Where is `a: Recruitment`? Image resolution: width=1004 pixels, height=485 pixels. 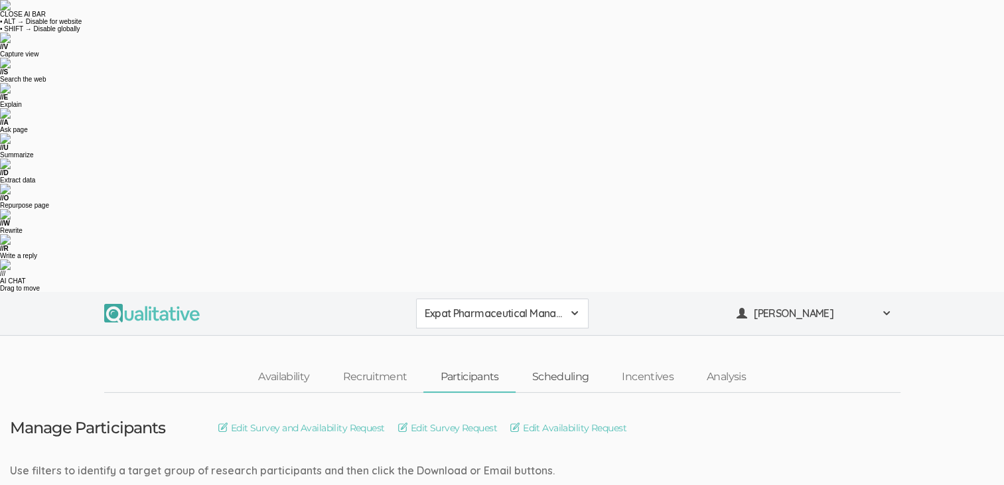 a: Recruitment is located at coordinates (374, 377).